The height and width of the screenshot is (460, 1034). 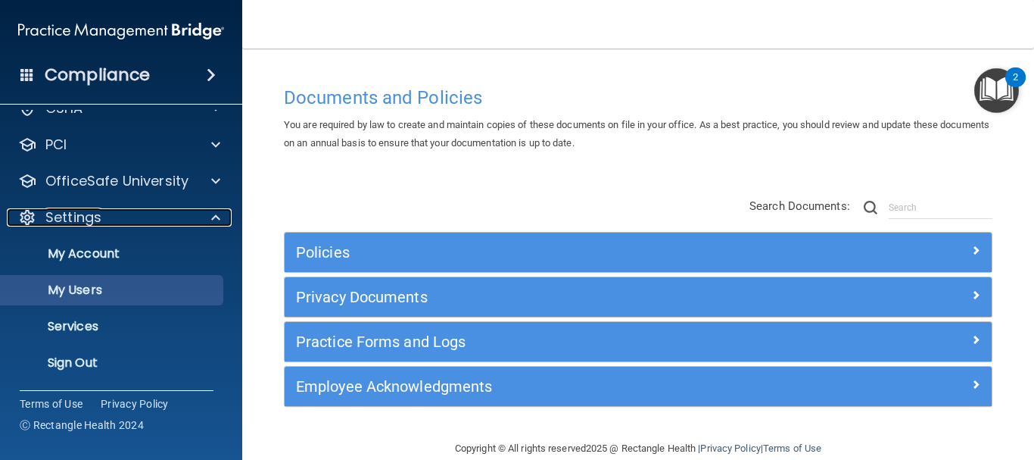 I want to click on img: PMB logo, so click(x=121, y=31).